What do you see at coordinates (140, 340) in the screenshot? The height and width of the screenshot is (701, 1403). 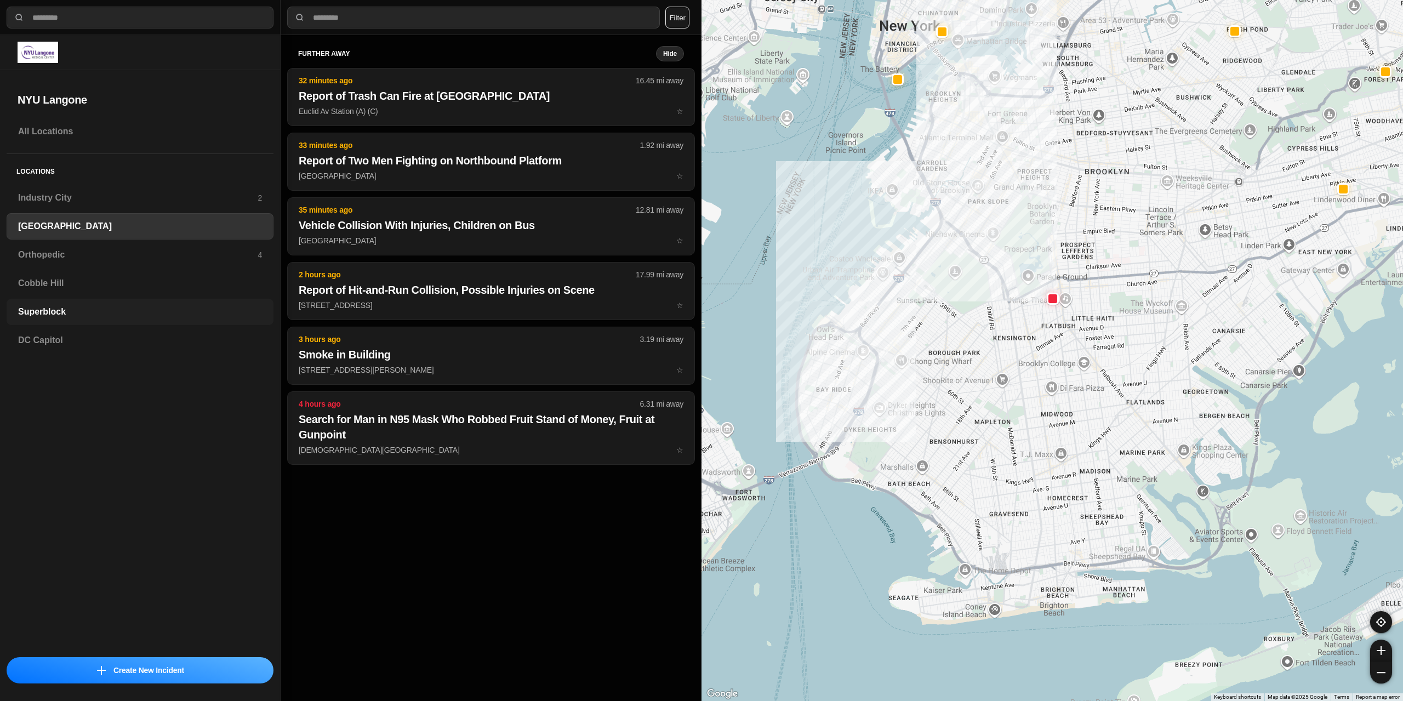 I see `a: DC Capitol` at bounding box center [140, 340].